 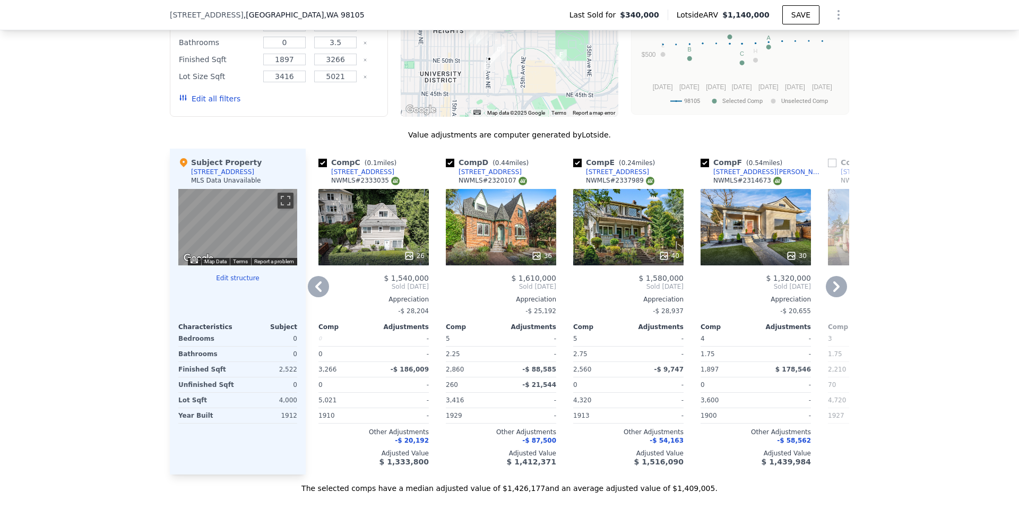 What do you see at coordinates (837, 400) in the screenshot?
I see `span: 4,720` at bounding box center [837, 400].